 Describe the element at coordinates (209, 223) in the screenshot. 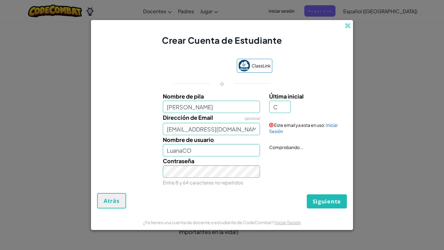

I see `span: ¿Ya tienes una cuenta de docente o estudiante de CodeCombat?` at that location.